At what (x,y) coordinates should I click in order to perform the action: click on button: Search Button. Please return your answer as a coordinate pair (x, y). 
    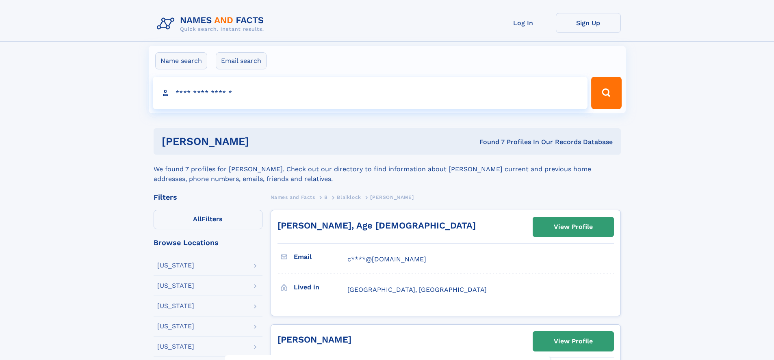
    Looking at the image, I should click on (606, 93).